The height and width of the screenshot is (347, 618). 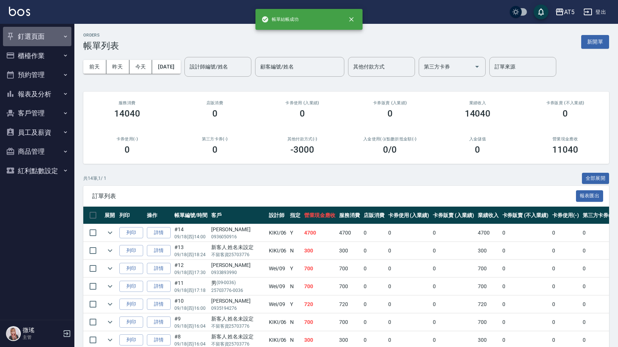 What do you see at coordinates (238, 272) in the screenshot?
I see `p: 0933893990` at bounding box center [238, 272].